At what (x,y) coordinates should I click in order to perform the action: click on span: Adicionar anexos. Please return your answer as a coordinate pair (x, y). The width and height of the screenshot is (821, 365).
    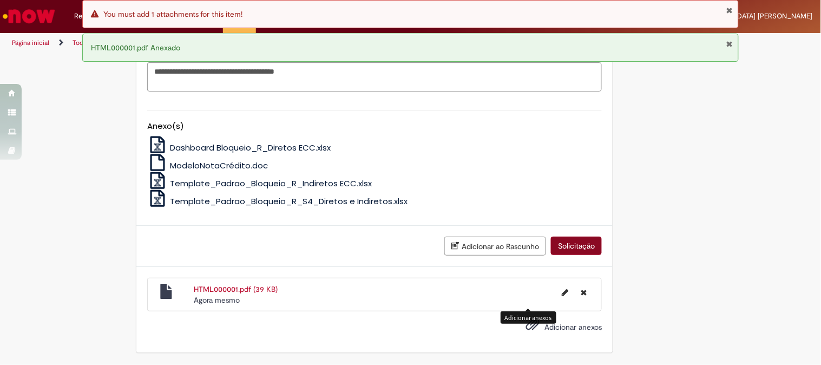
    Looking at the image, I should click on (573, 327).